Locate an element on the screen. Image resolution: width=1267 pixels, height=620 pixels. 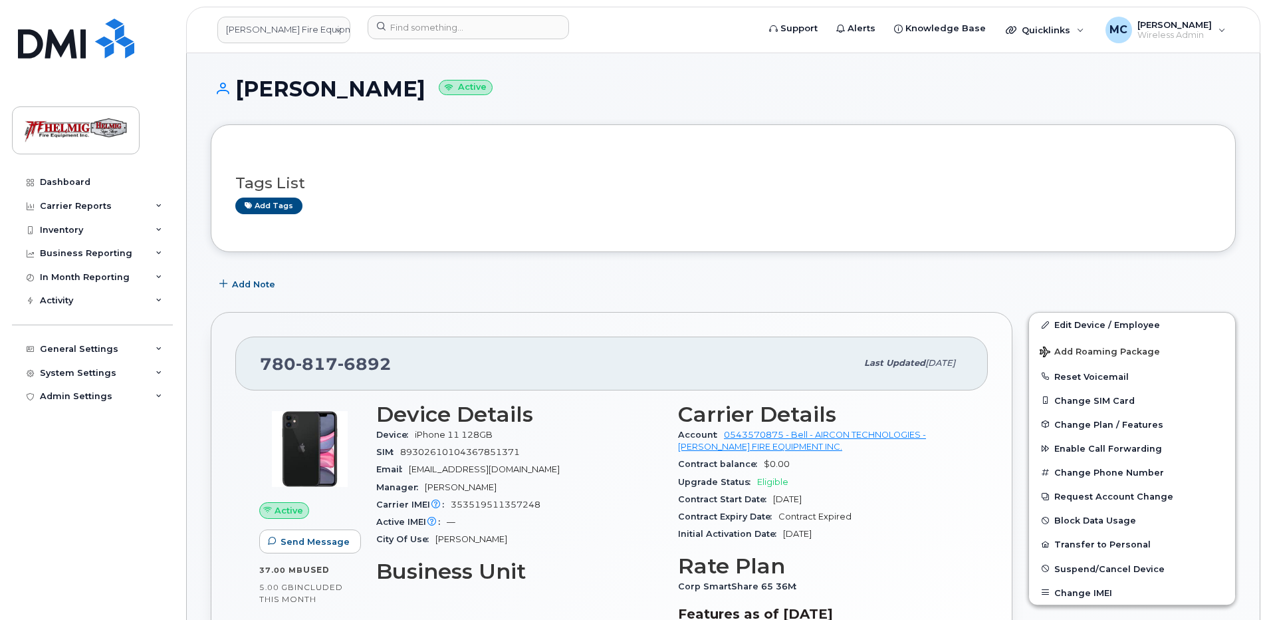
button: Add Roaming Package is located at coordinates (1132, 350).